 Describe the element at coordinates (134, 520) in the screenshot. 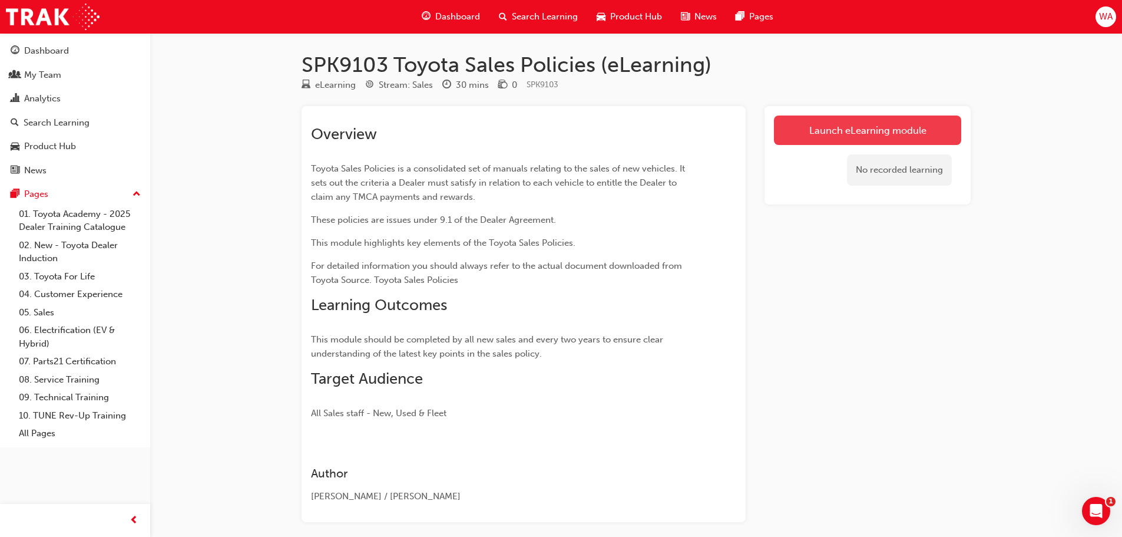

I see `span: prev-icon` at that location.